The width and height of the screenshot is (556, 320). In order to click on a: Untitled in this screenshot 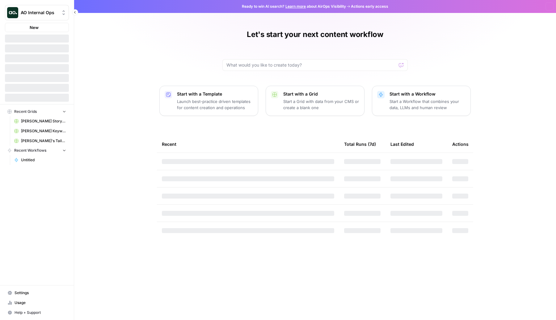, I will do `click(40, 160)`.